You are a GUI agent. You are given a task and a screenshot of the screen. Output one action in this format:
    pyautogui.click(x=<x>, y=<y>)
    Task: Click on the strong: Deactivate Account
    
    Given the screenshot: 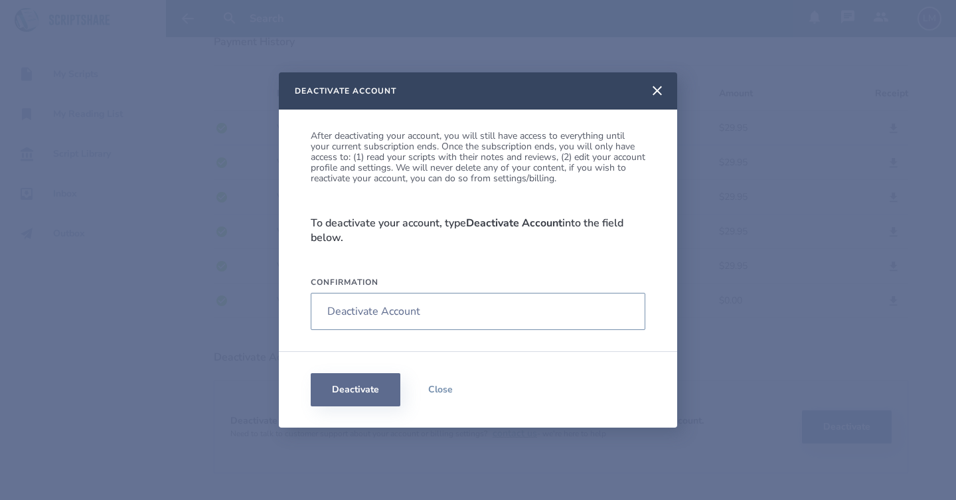 What is the action you would take?
    pyautogui.click(x=514, y=223)
    